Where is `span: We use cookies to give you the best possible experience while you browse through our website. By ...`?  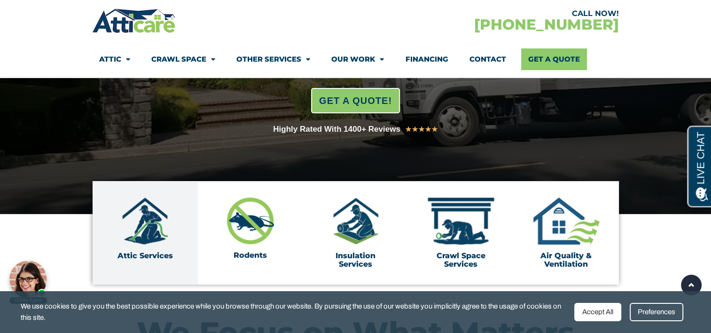 span: We use cookies to give you the best possible experience while you browse through our website. By ... is located at coordinates (294, 311).